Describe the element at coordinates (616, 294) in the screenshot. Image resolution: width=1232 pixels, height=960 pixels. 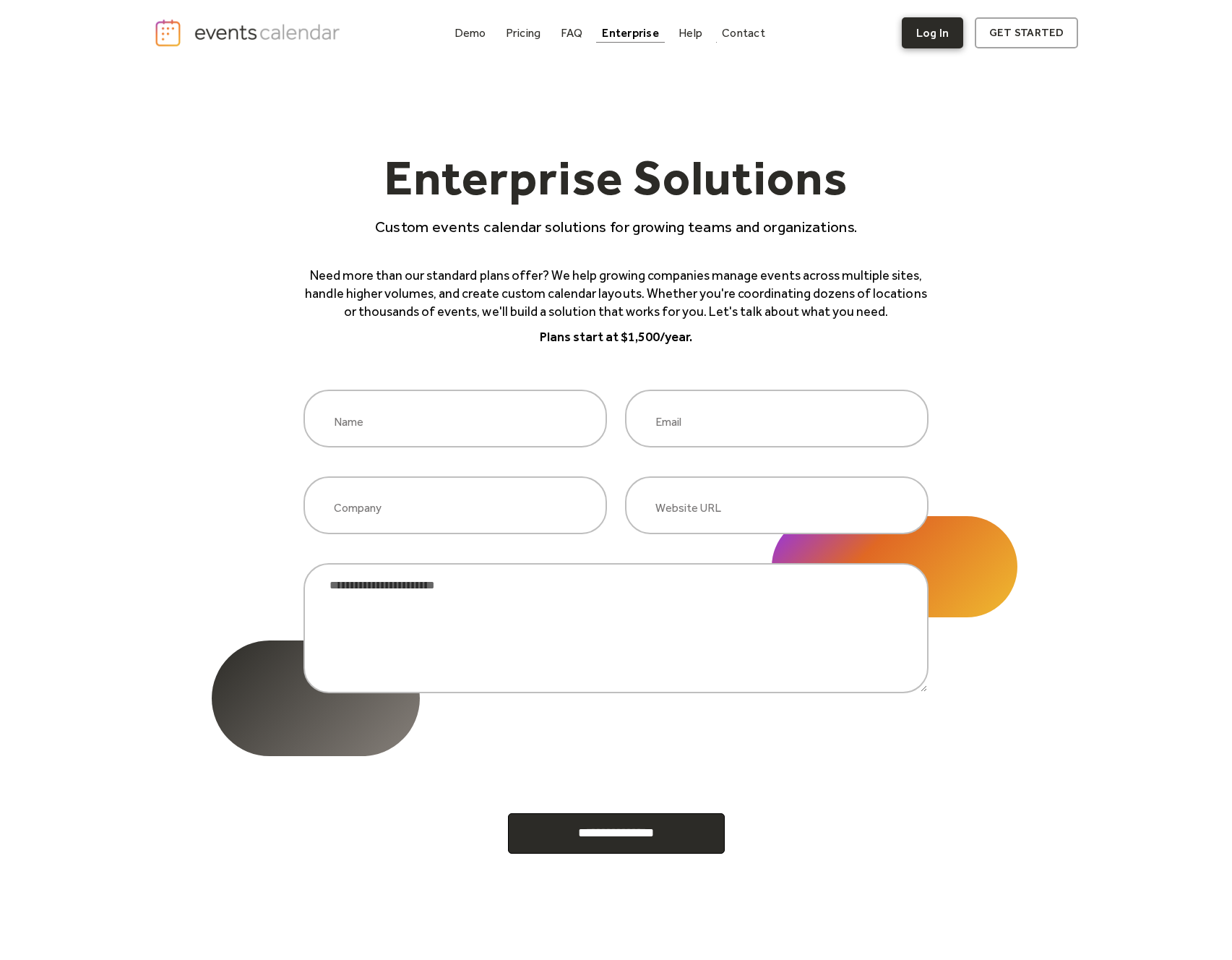
I see `p: Need more than our standard plans offer? We help growing companies manage events across multiple ...` at that location.